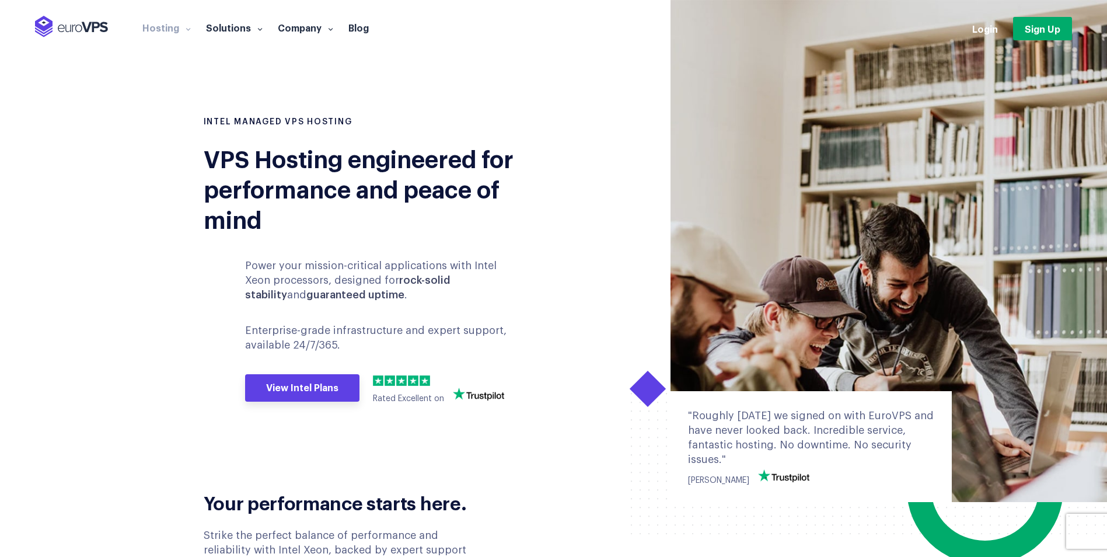  Describe the element at coordinates (348, 287) in the screenshot. I see `b: rock-solid stability` at that location.